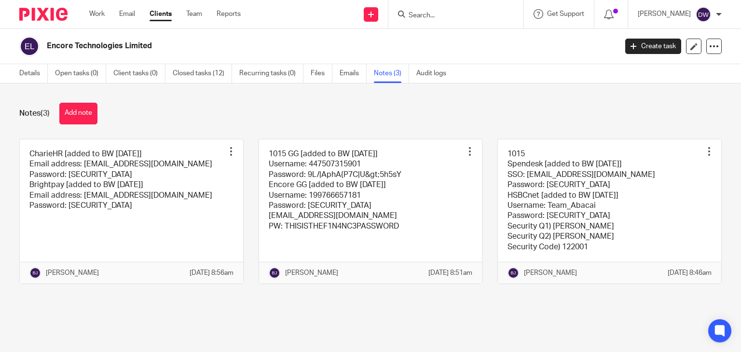  What do you see at coordinates (202, 73) in the screenshot?
I see `a: Closed tasks (12)` at bounding box center [202, 73].